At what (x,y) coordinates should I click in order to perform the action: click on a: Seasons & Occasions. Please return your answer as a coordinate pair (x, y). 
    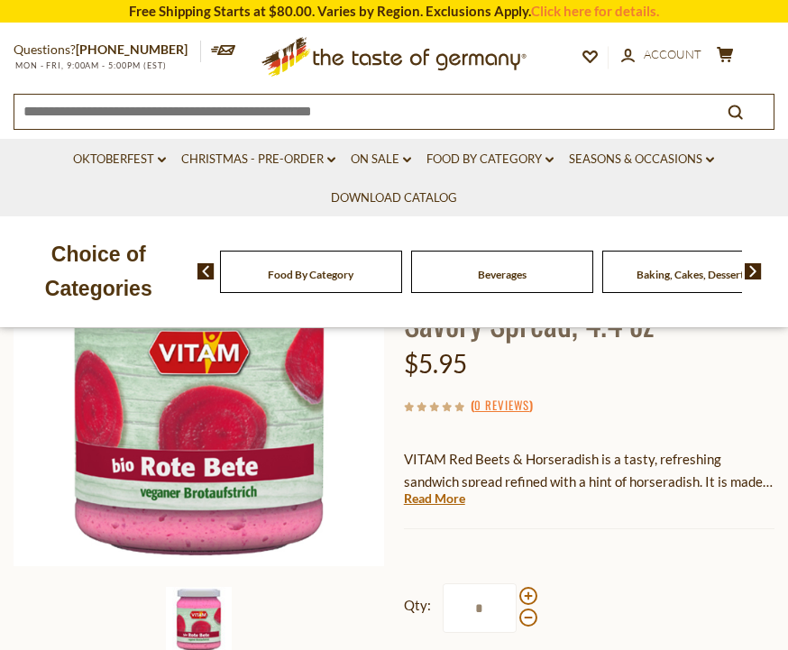
    Looking at the image, I should click on (641, 160).